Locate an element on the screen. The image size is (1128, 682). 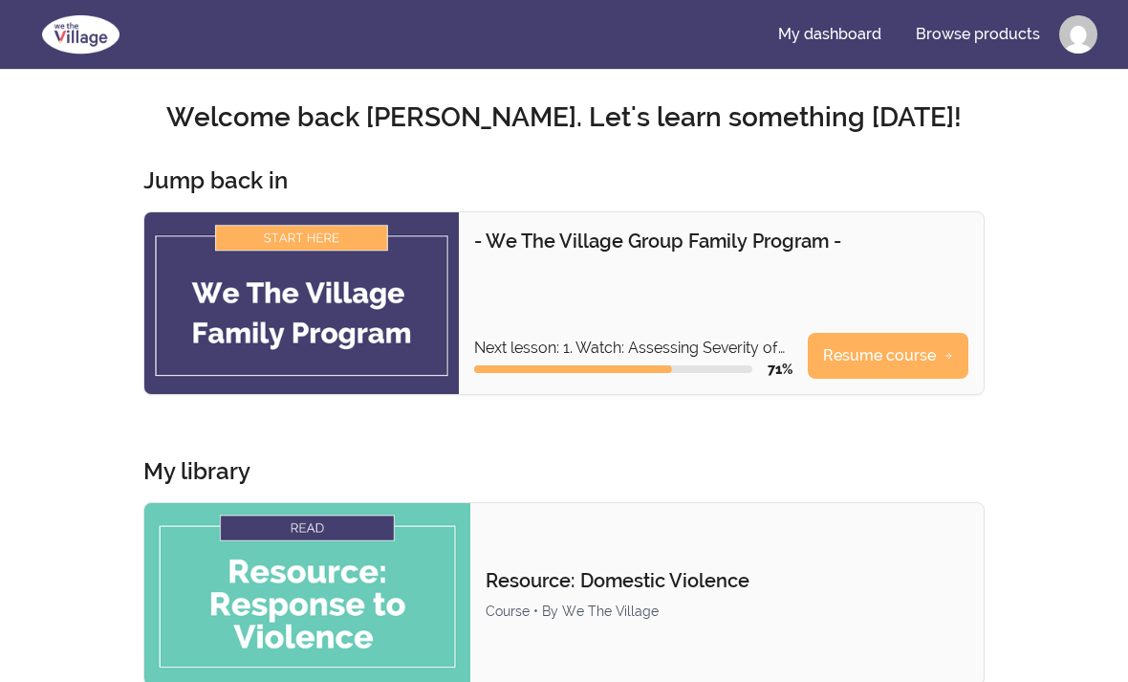
h3: Jump back in is located at coordinates (215, 181).